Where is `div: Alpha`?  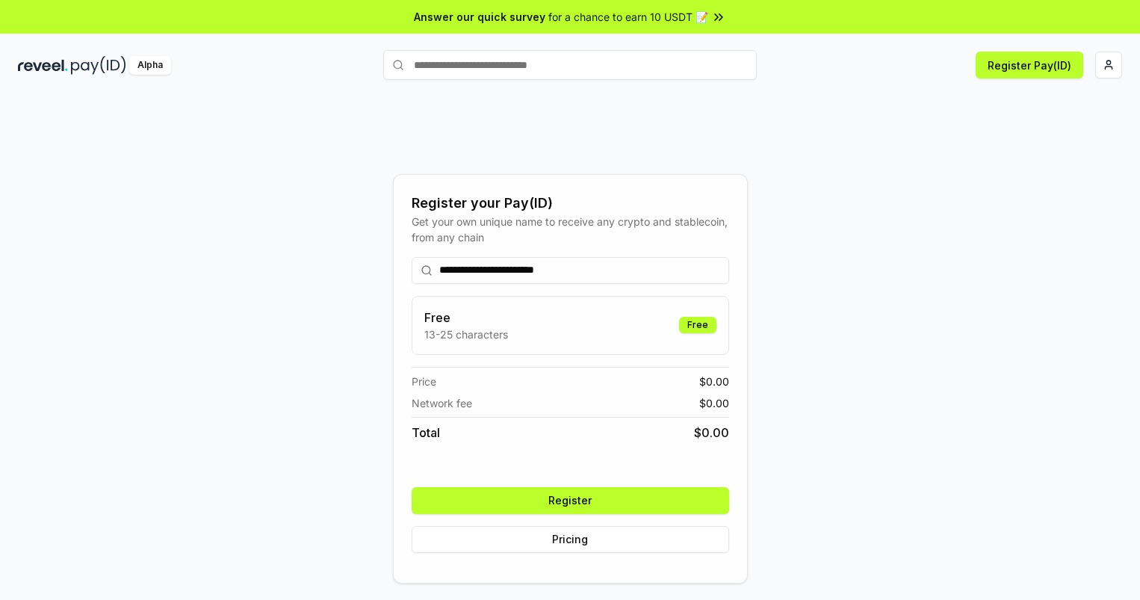 div: Alpha is located at coordinates (150, 65).